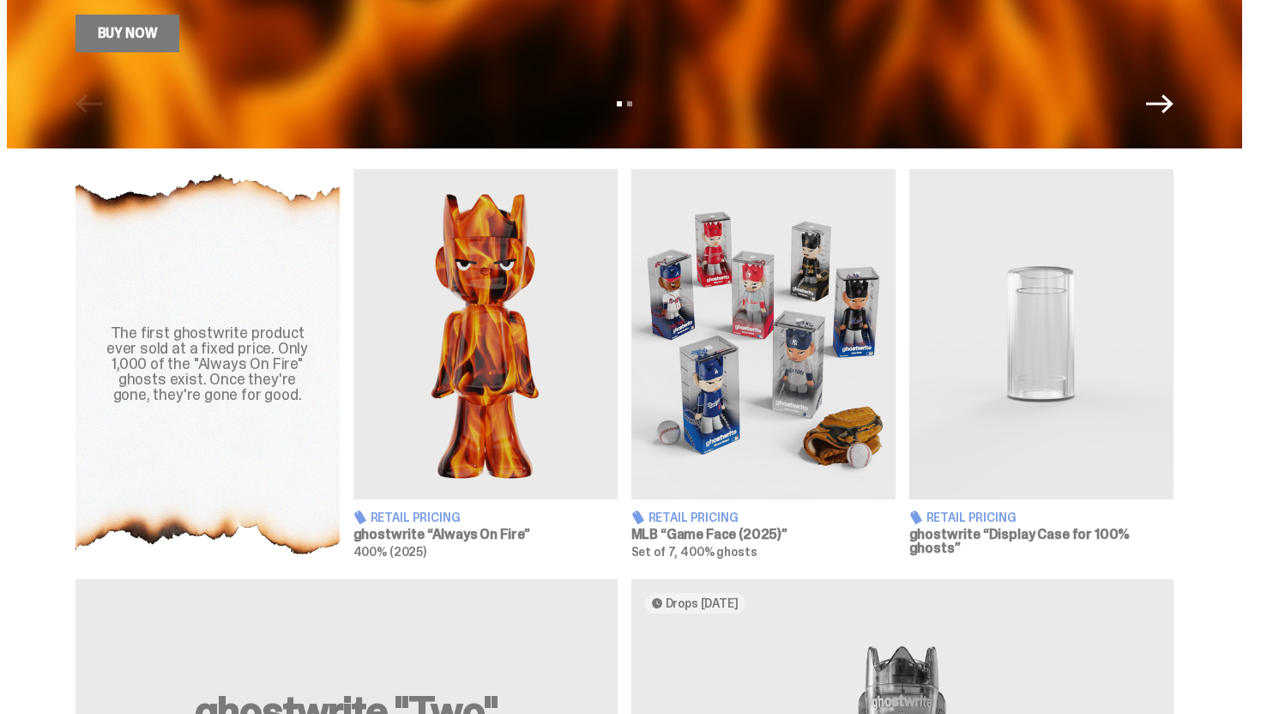  Describe the element at coordinates (630, 104) in the screenshot. I see `button: View slide 2` at that location.